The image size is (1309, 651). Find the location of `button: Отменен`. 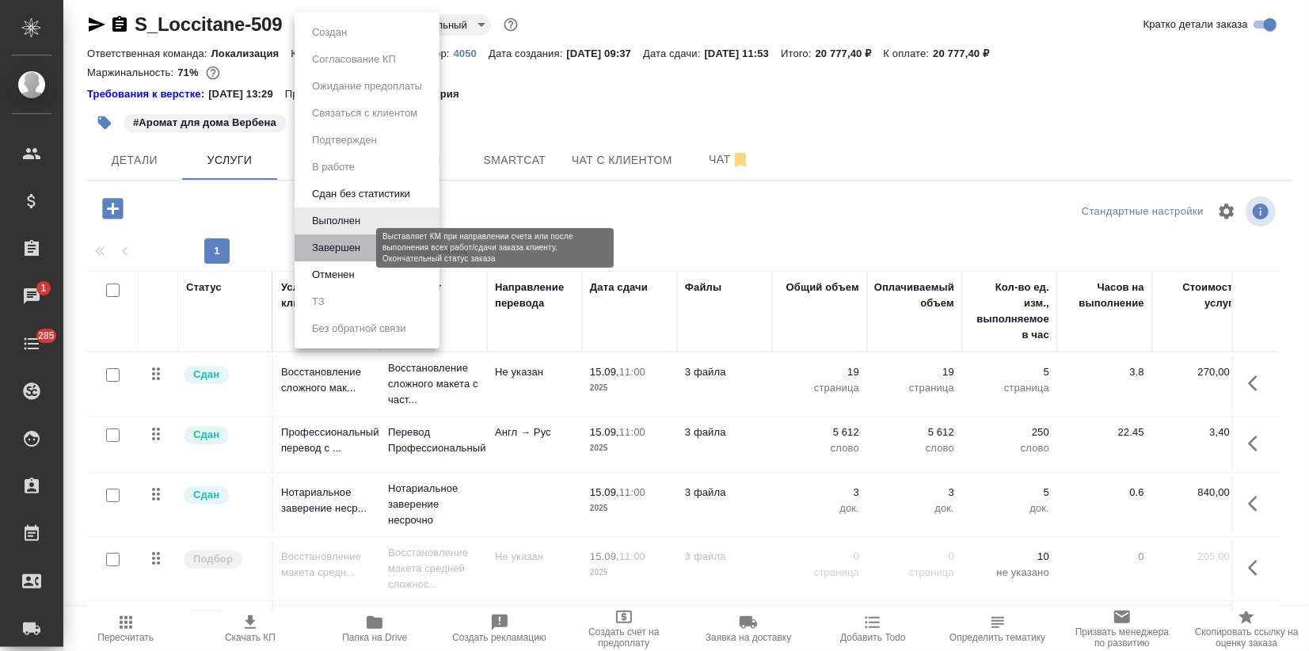

button: Отменен is located at coordinates (333, 275).